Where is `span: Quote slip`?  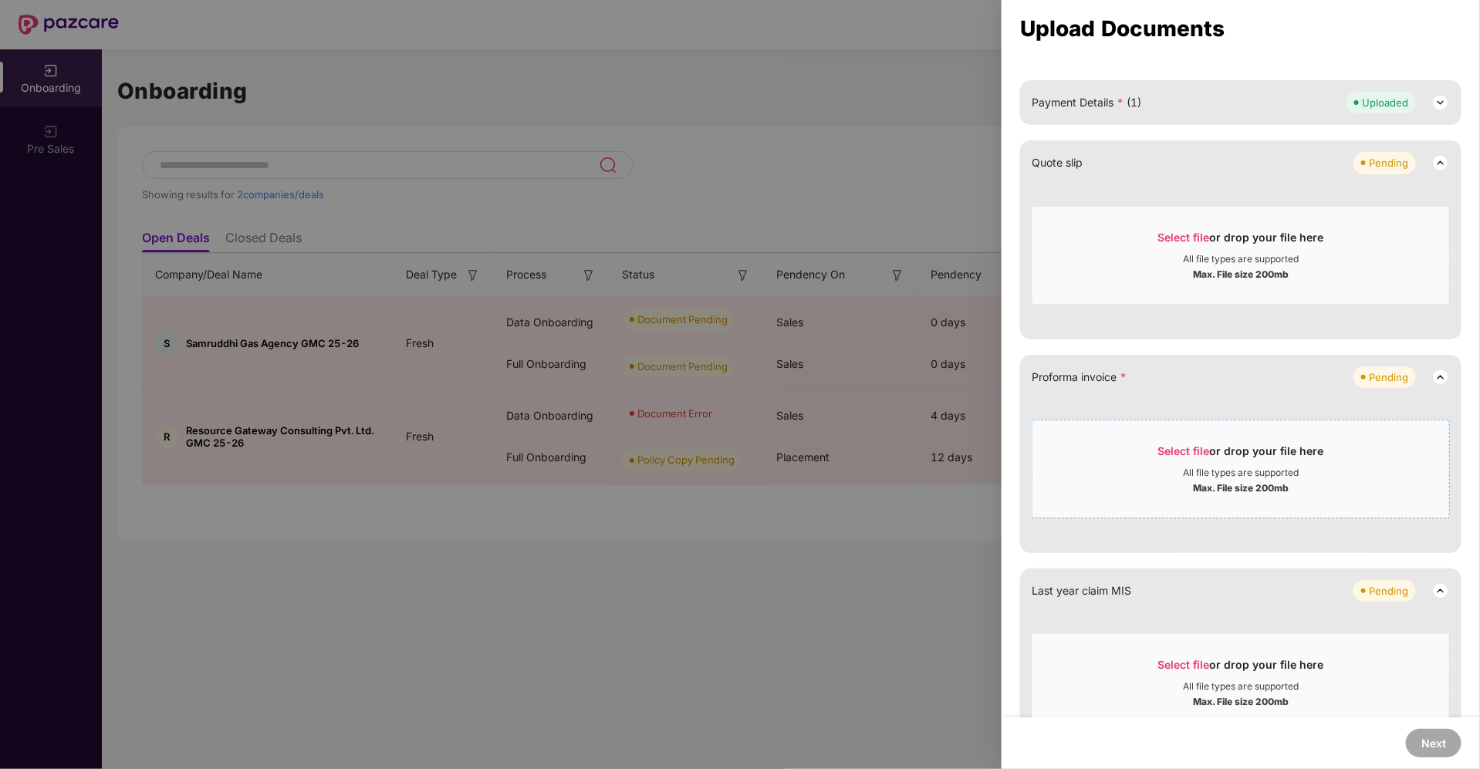
span: Quote slip is located at coordinates (1057, 163).